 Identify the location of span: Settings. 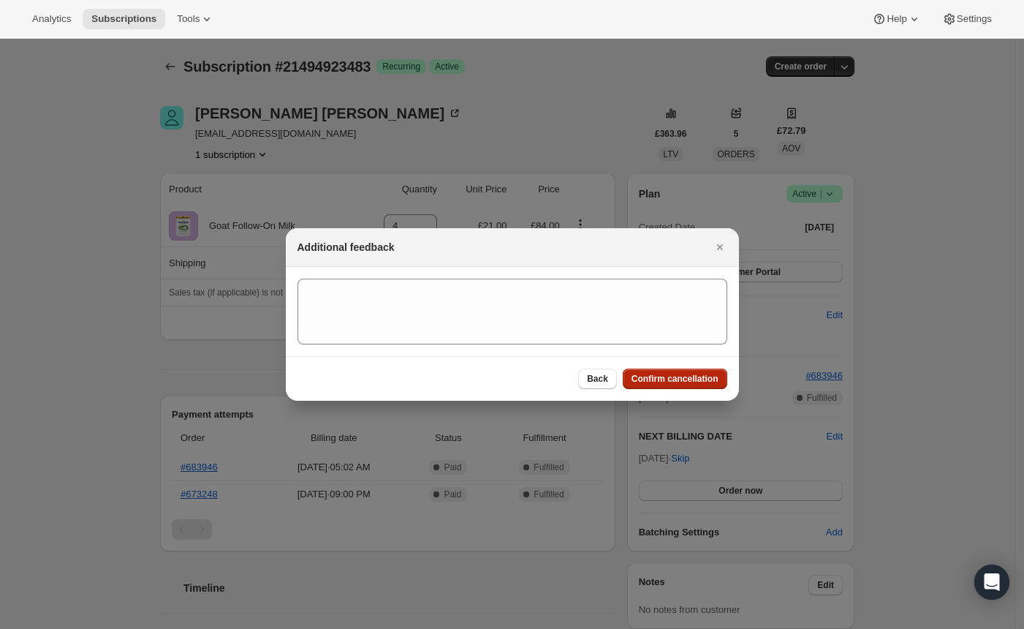
(975, 19).